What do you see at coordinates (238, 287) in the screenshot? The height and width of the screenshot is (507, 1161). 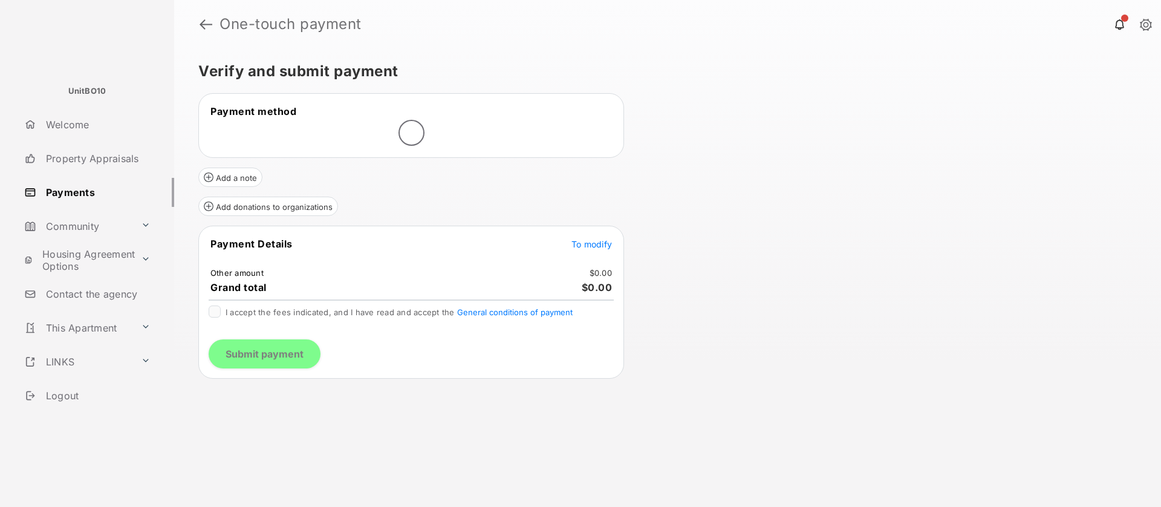 I see `font: Grand total` at bounding box center [238, 287].